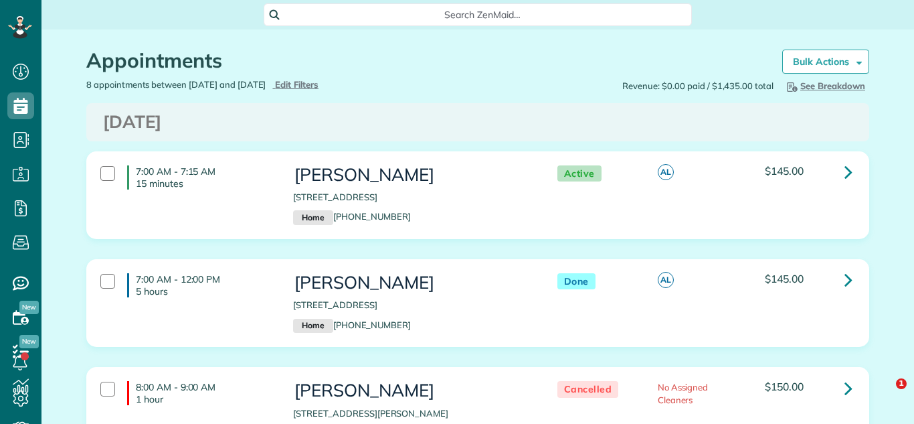 The width and height of the screenshot is (914, 424). Describe the element at coordinates (204, 183) in the screenshot. I see `p: 15 minutes` at that location.